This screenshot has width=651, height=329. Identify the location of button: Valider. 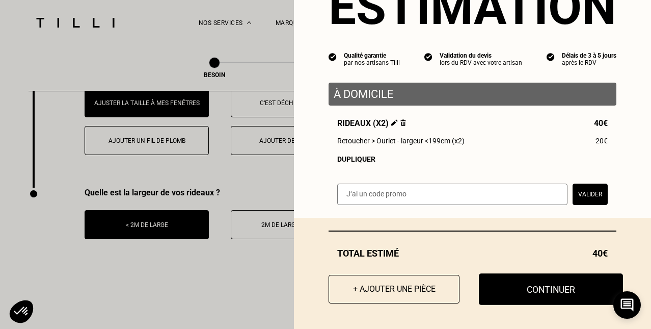
(590, 194).